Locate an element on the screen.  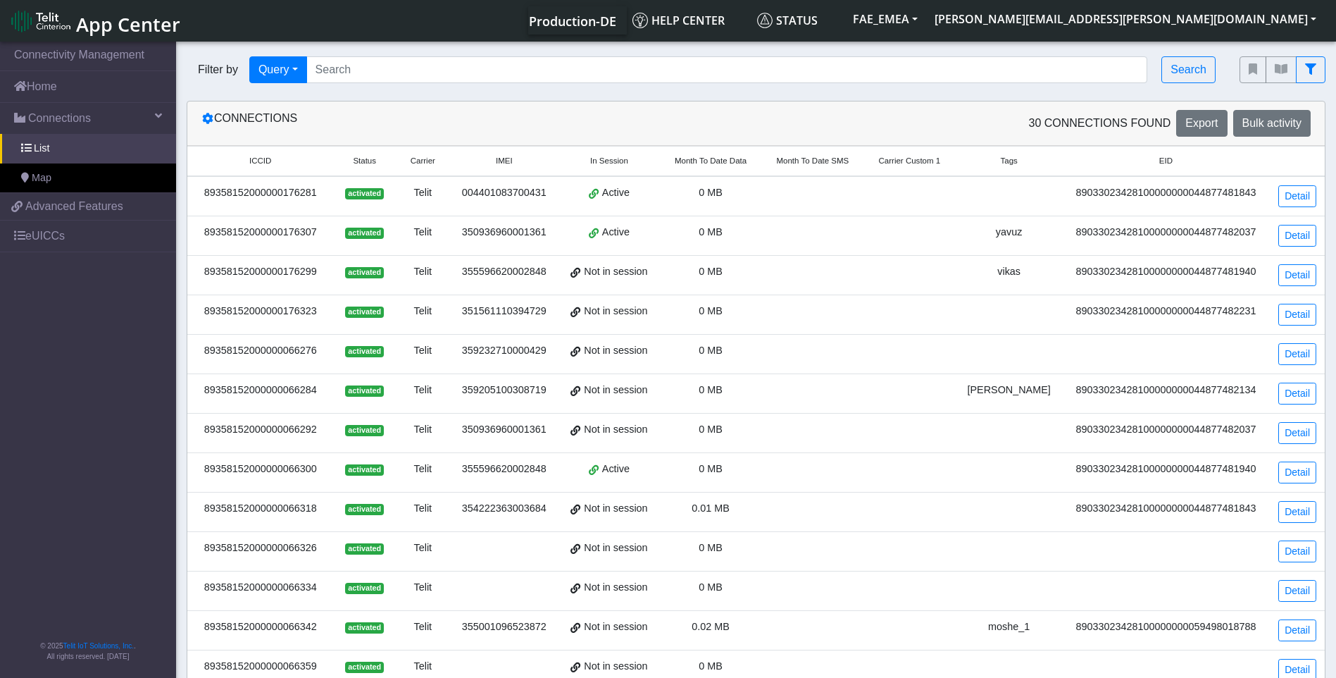
div: 355001096523872 is located at coordinates (504, 627).